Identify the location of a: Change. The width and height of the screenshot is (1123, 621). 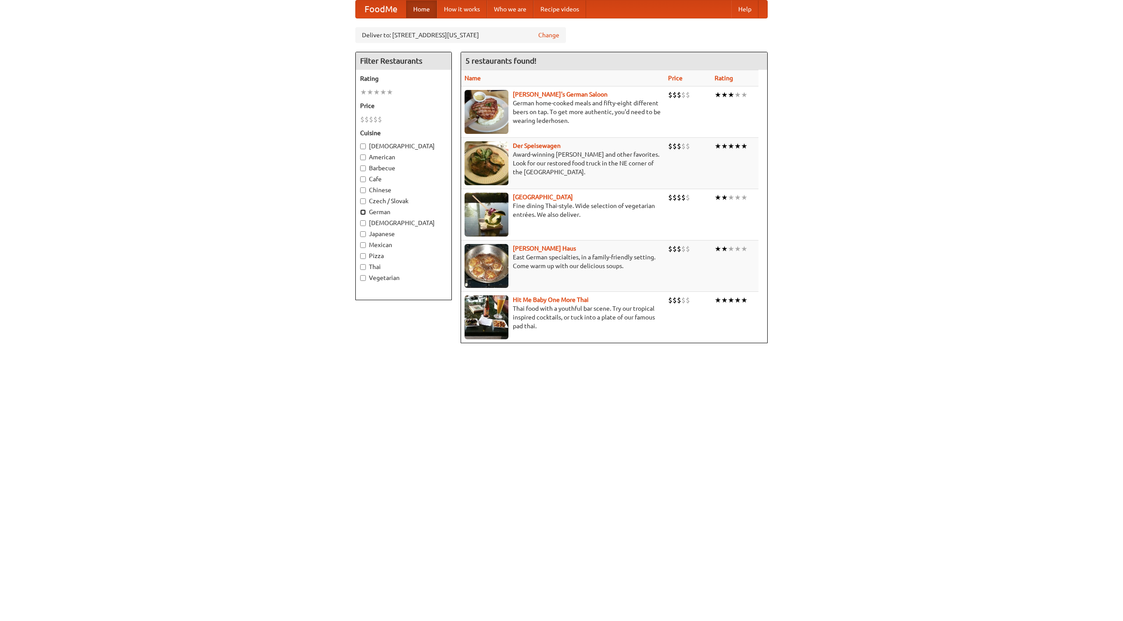
(549, 35).